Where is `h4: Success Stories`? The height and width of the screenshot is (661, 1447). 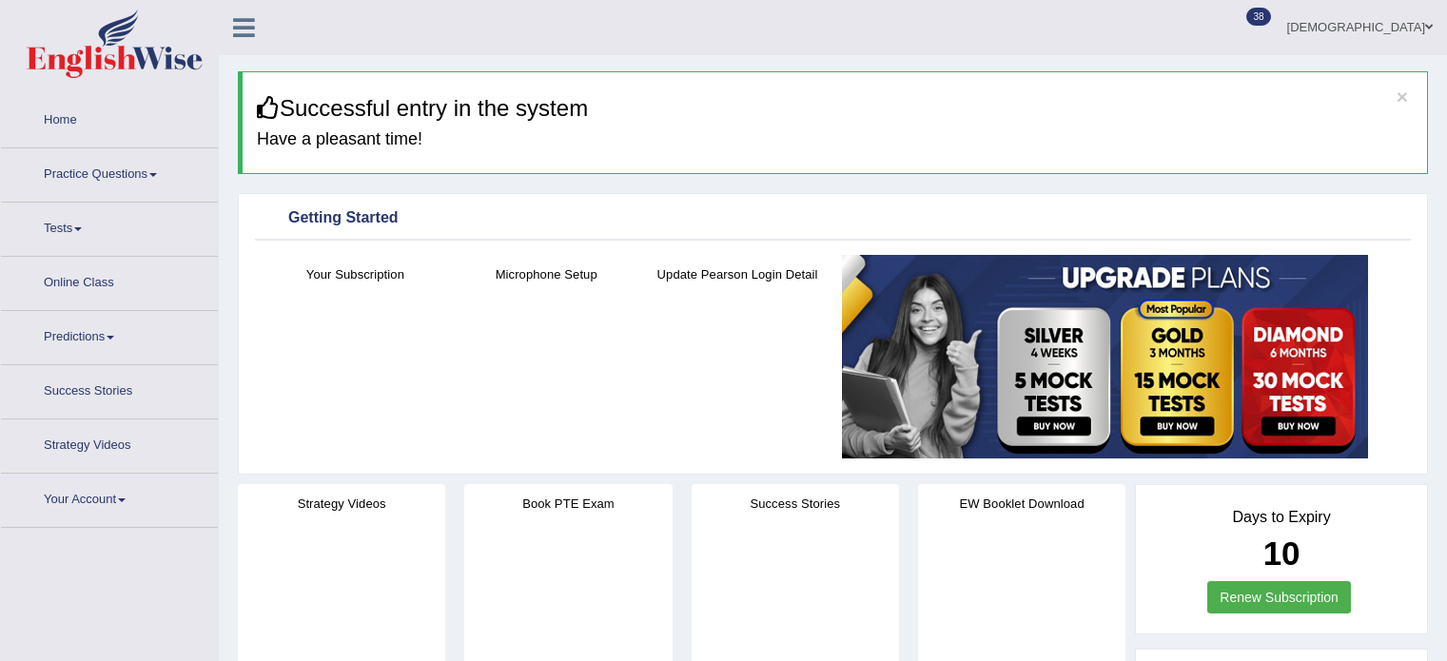 h4: Success Stories is located at coordinates (796, 503).